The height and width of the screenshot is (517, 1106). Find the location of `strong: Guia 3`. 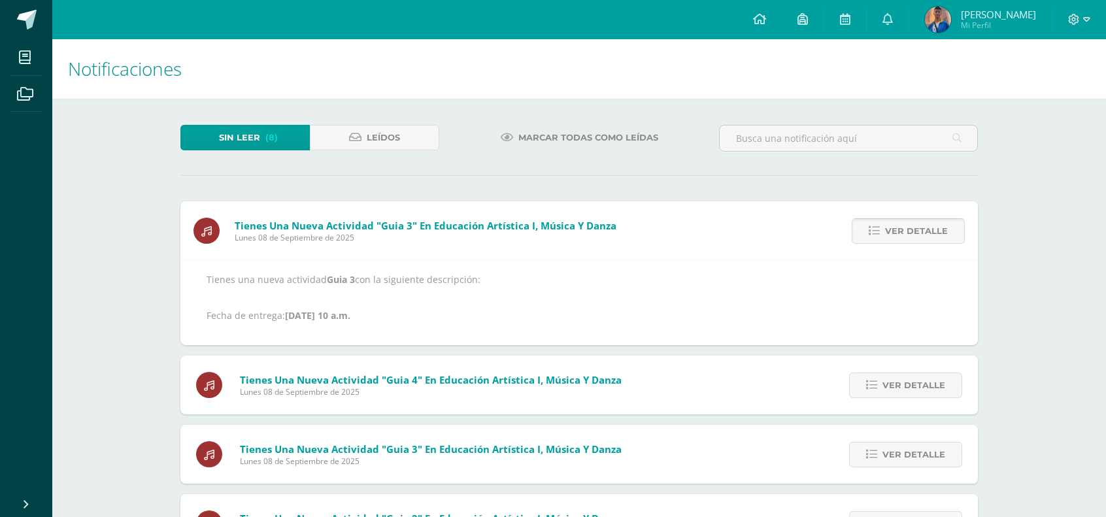

strong: Guia 3 is located at coordinates (340, 279).